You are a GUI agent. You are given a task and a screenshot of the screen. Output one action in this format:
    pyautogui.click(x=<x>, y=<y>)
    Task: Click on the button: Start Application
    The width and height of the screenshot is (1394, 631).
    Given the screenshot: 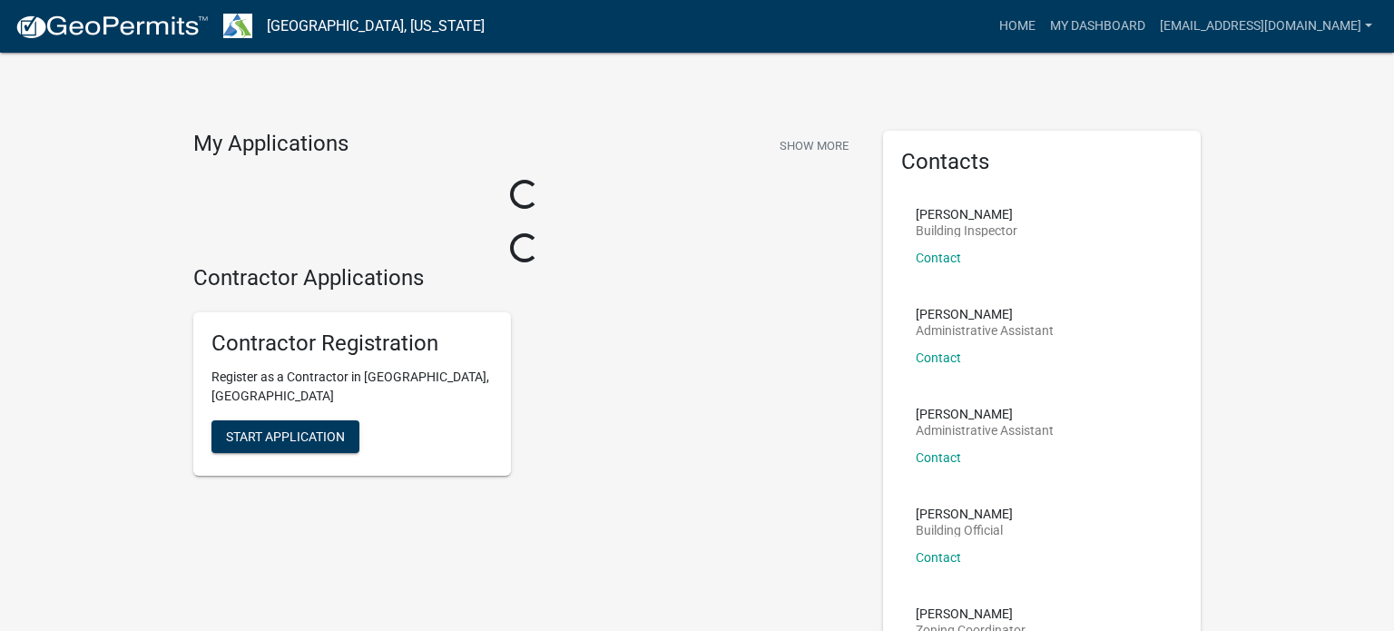 What is the action you would take?
    pyautogui.click(x=285, y=437)
    